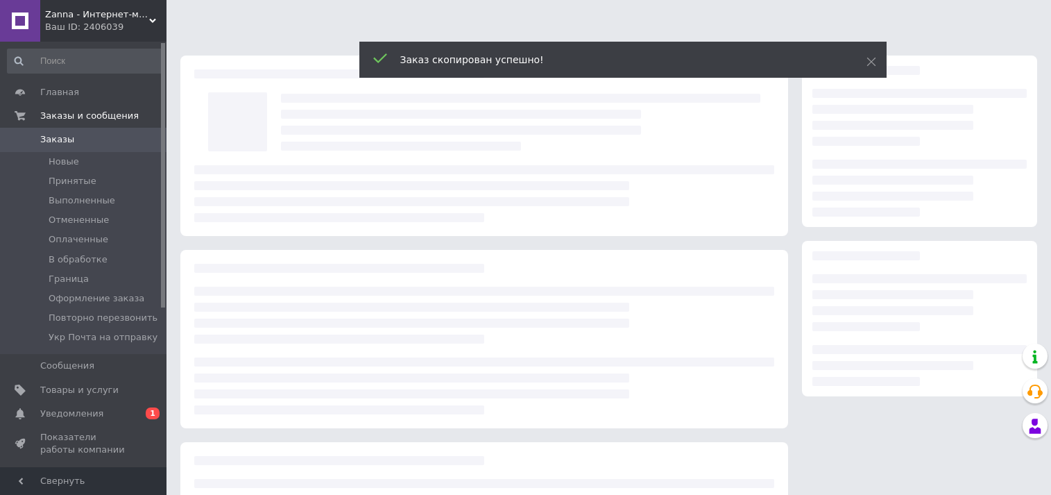 The height and width of the screenshot is (495, 1051). What do you see at coordinates (105, 27) in the screenshot?
I see `div: Ваш ID: 2406039` at bounding box center [105, 27].